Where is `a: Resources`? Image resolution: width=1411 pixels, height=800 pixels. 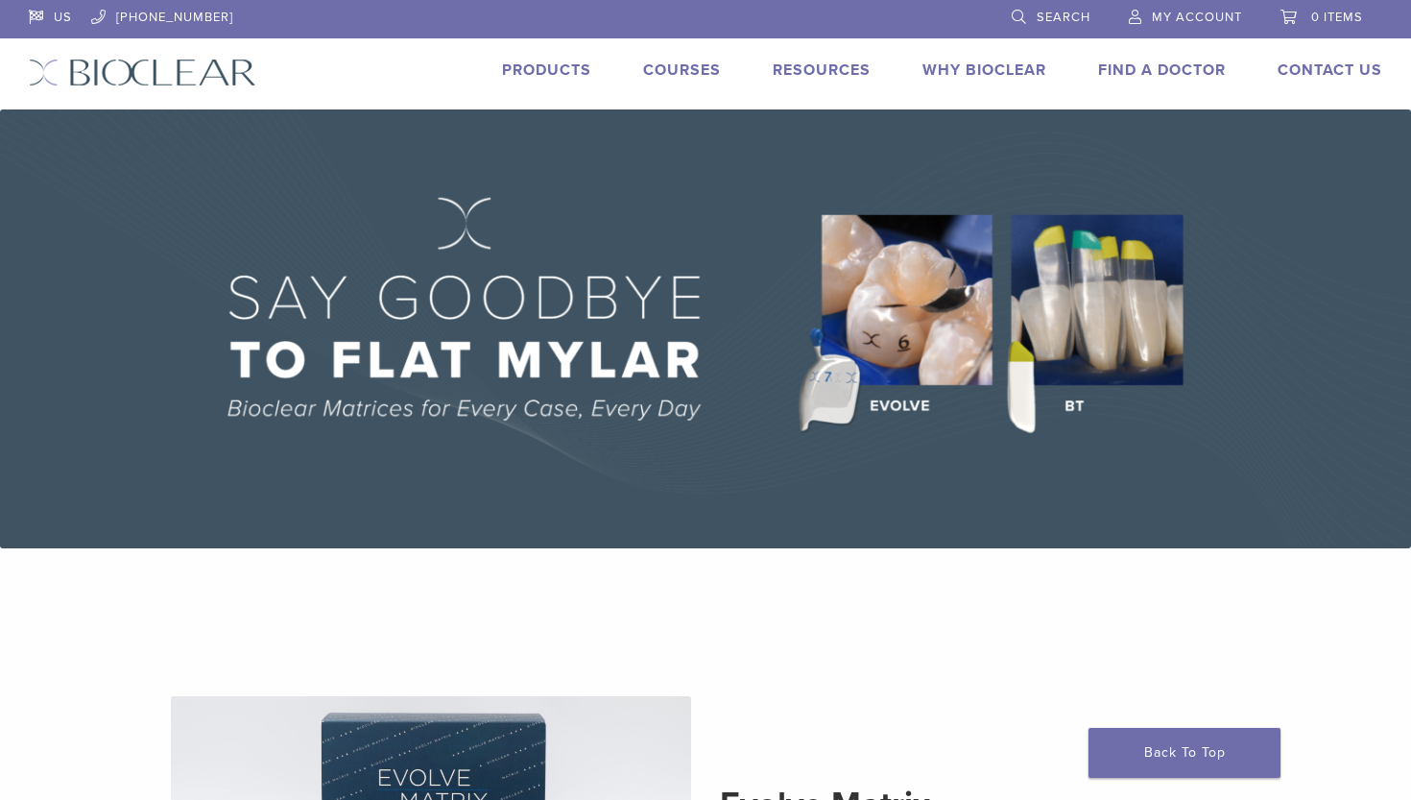
a: Resources is located at coordinates (822, 70).